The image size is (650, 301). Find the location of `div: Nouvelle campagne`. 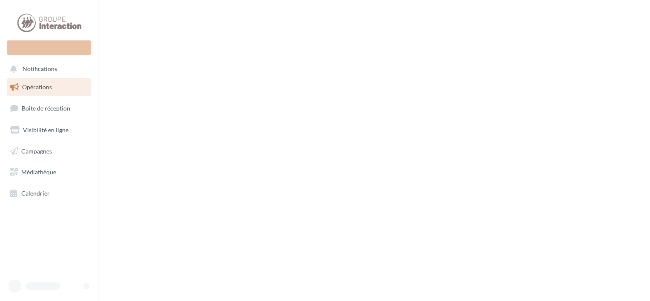

div: Nouvelle campagne is located at coordinates (49, 48).